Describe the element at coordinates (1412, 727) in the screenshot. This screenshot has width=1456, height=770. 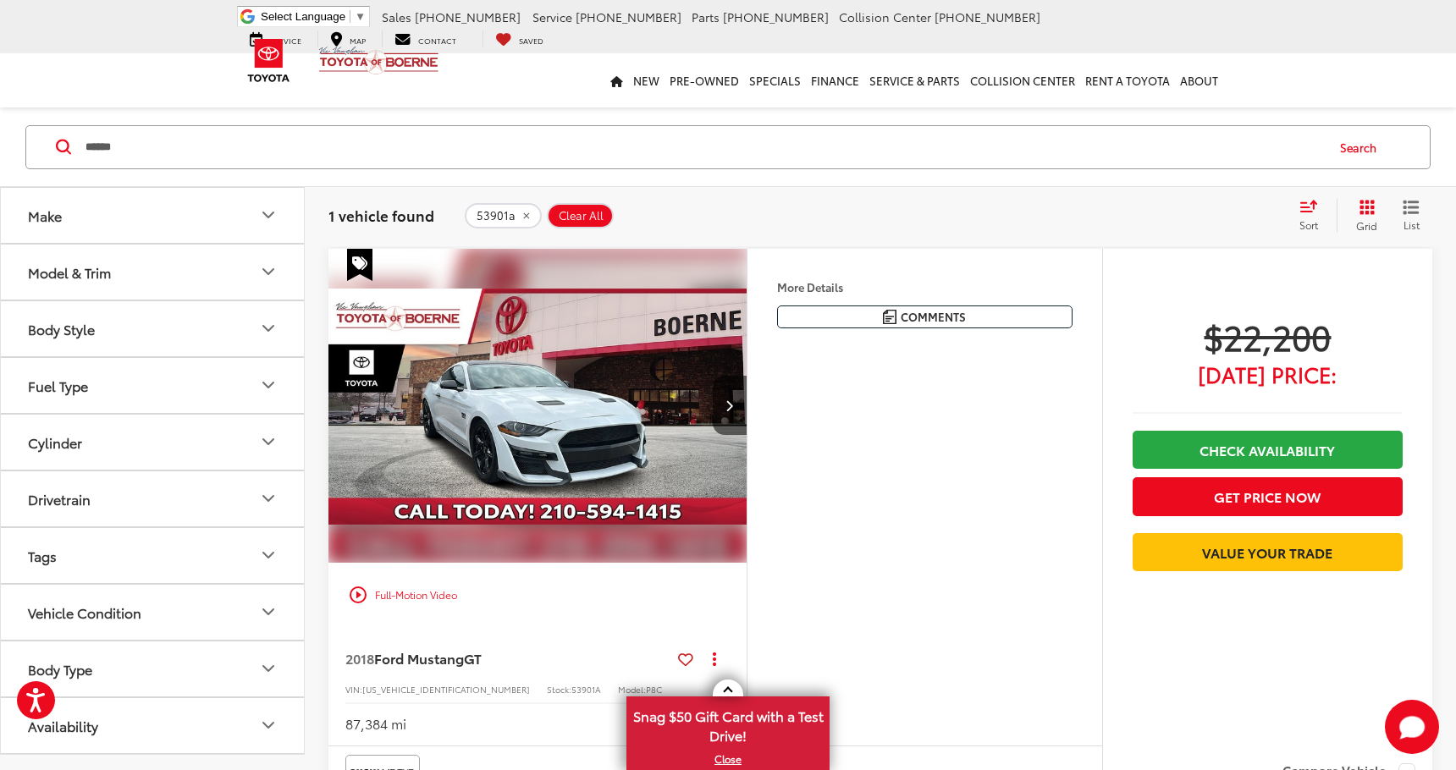
I see `svg: Start Chat` at that location.